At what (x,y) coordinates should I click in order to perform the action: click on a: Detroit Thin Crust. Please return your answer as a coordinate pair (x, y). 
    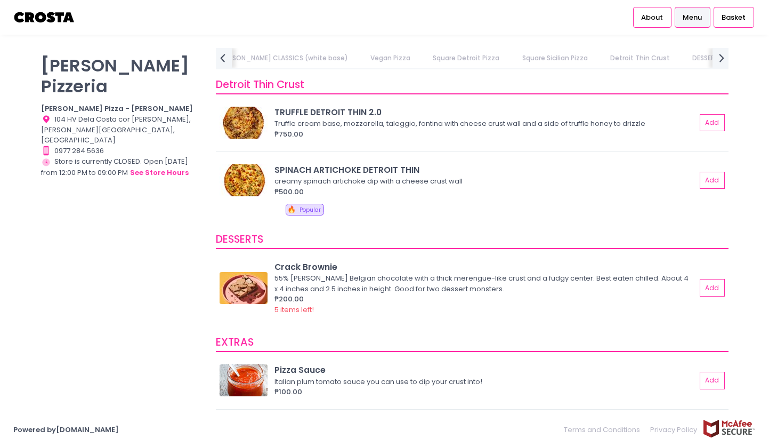
    Looking at the image, I should click on (640, 58).